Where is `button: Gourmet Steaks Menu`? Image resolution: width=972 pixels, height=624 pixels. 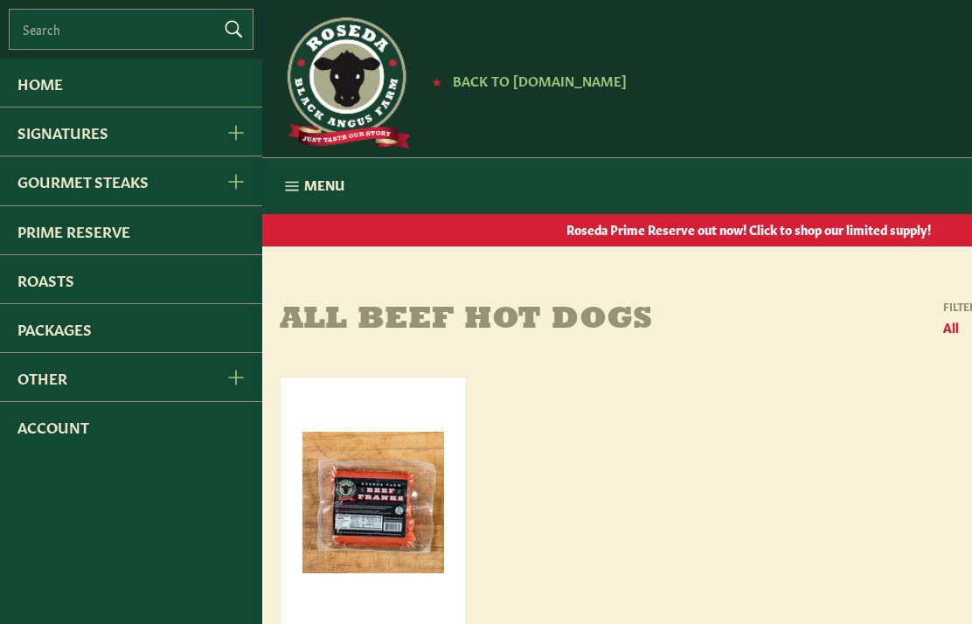
button: Gourmet Steaks Menu is located at coordinates (234, 180).